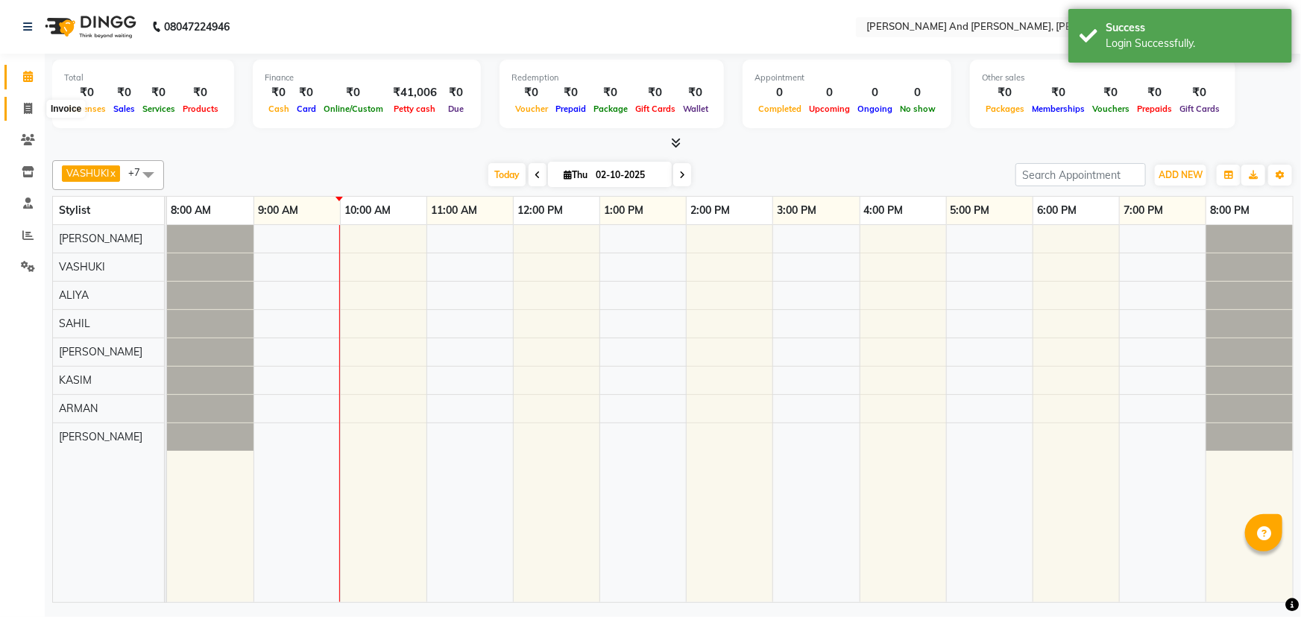 The image size is (1301, 617). Describe the element at coordinates (191, 210) in the screenshot. I see `a: 8:00 AM` at that location.